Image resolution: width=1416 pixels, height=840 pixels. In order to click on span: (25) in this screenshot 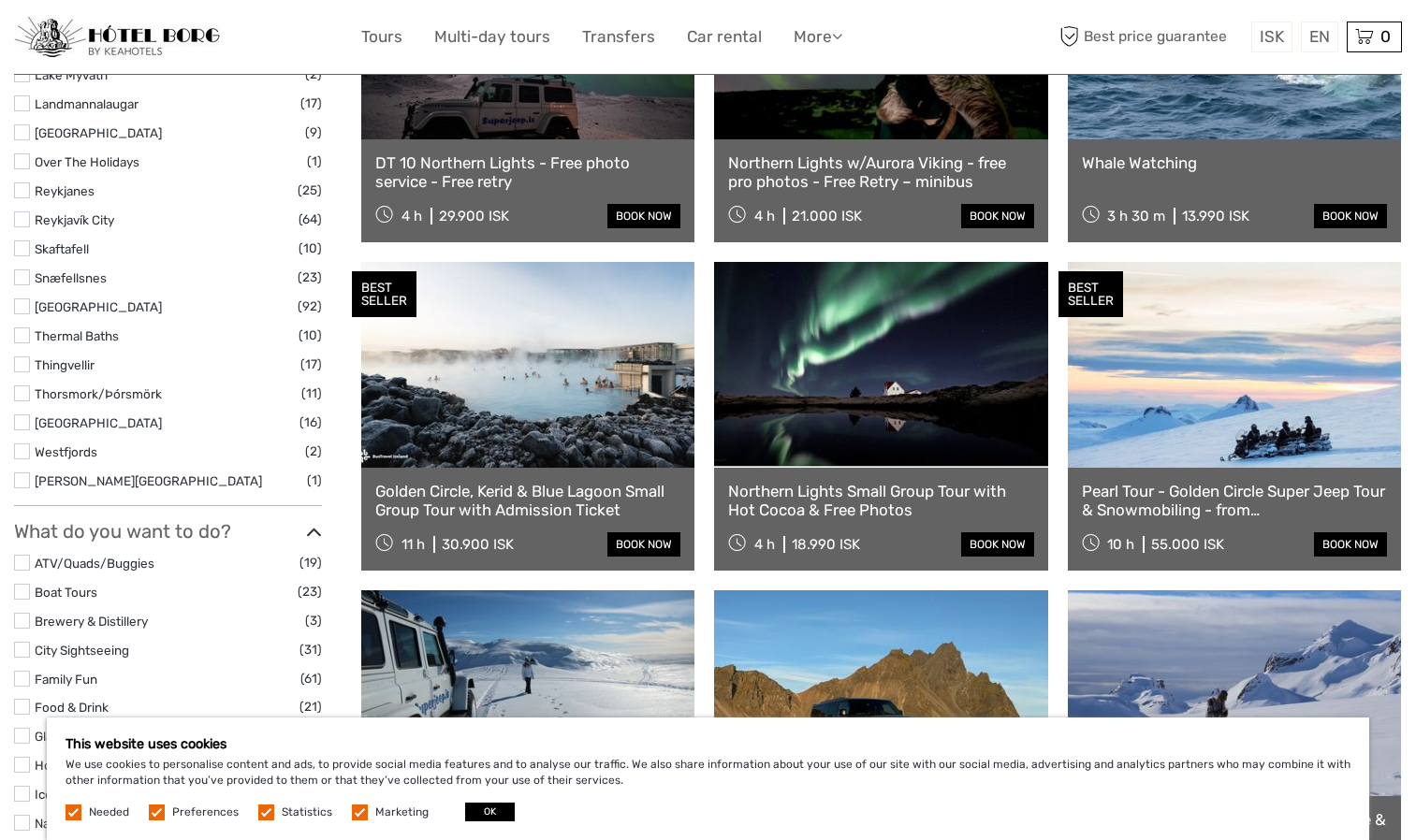, I will do `click(310, 190)`.